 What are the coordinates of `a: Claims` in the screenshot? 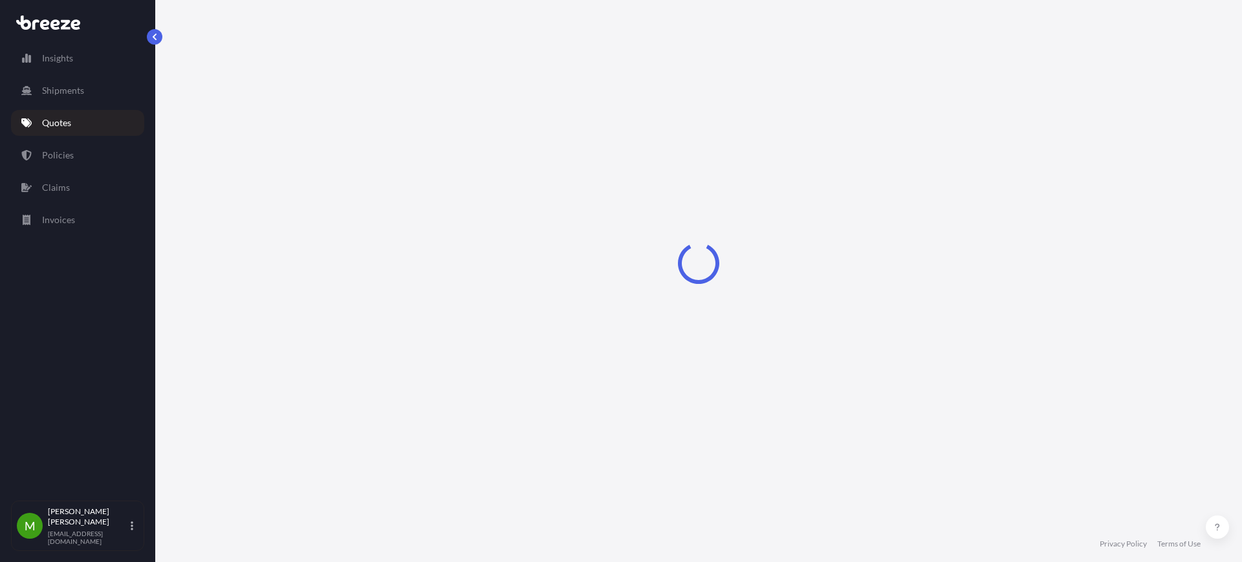 It's located at (78, 188).